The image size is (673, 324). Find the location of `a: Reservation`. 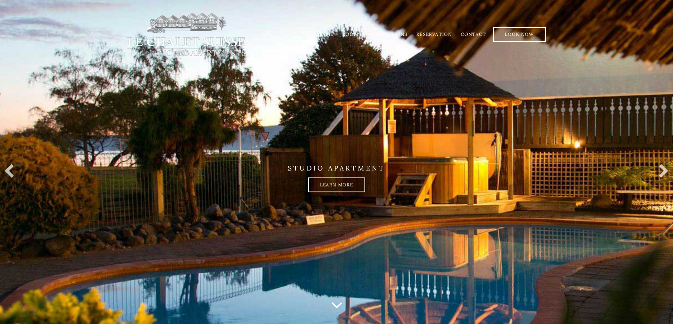

a: Reservation is located at coordinates (434, 34).